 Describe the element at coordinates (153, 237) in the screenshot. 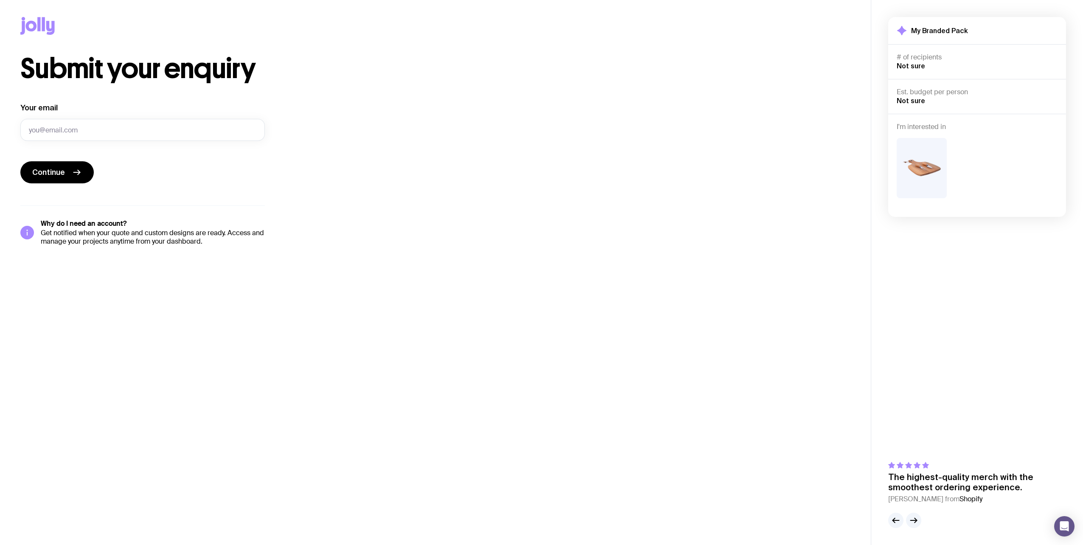

I see `p: Get notified when your quote and custom designs are ready. Access and manage your projects anytim...` at that location.